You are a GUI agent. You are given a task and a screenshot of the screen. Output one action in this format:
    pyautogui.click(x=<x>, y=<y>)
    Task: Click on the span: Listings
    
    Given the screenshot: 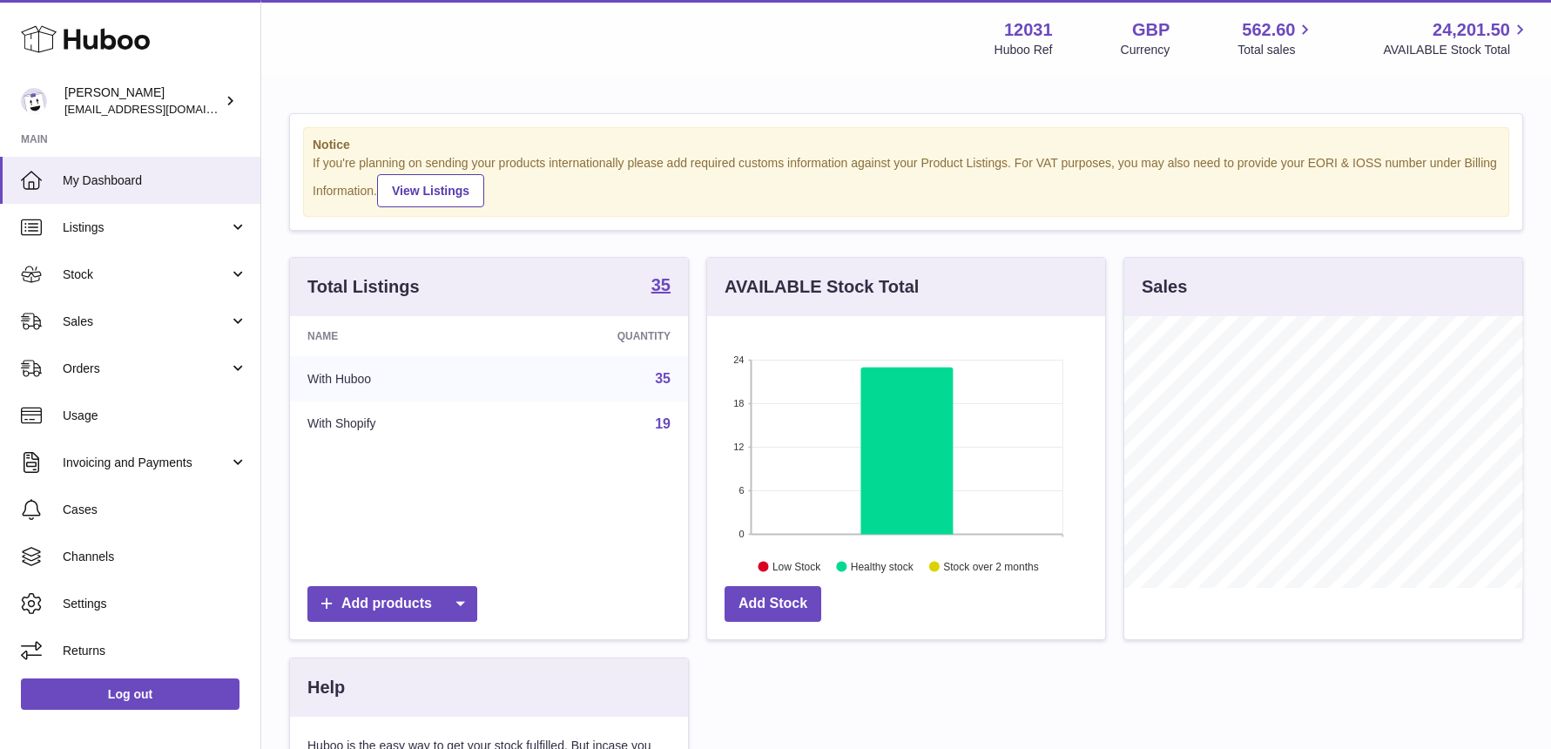 What is the action you would take?
    pyautogui.click(x=145, y=227)
    